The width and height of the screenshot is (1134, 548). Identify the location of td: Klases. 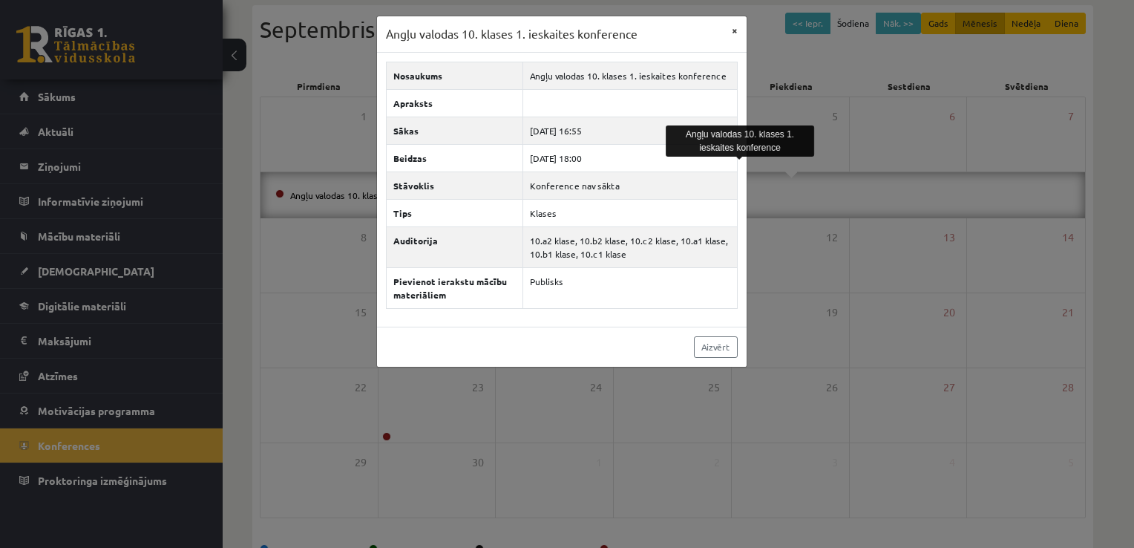
(630, 212).